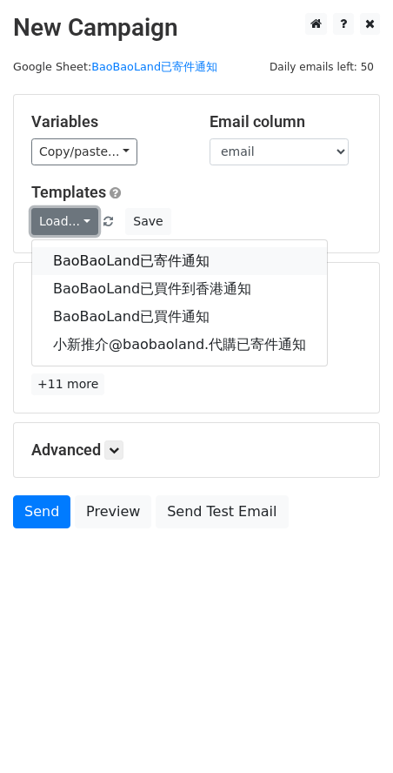  Describe the element at coordinates (113, 512) in the screenshot. I see `a: Preview` at that location.